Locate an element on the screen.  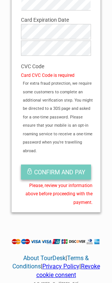
a: Privacy Policy is located at coordinates (61, 266).